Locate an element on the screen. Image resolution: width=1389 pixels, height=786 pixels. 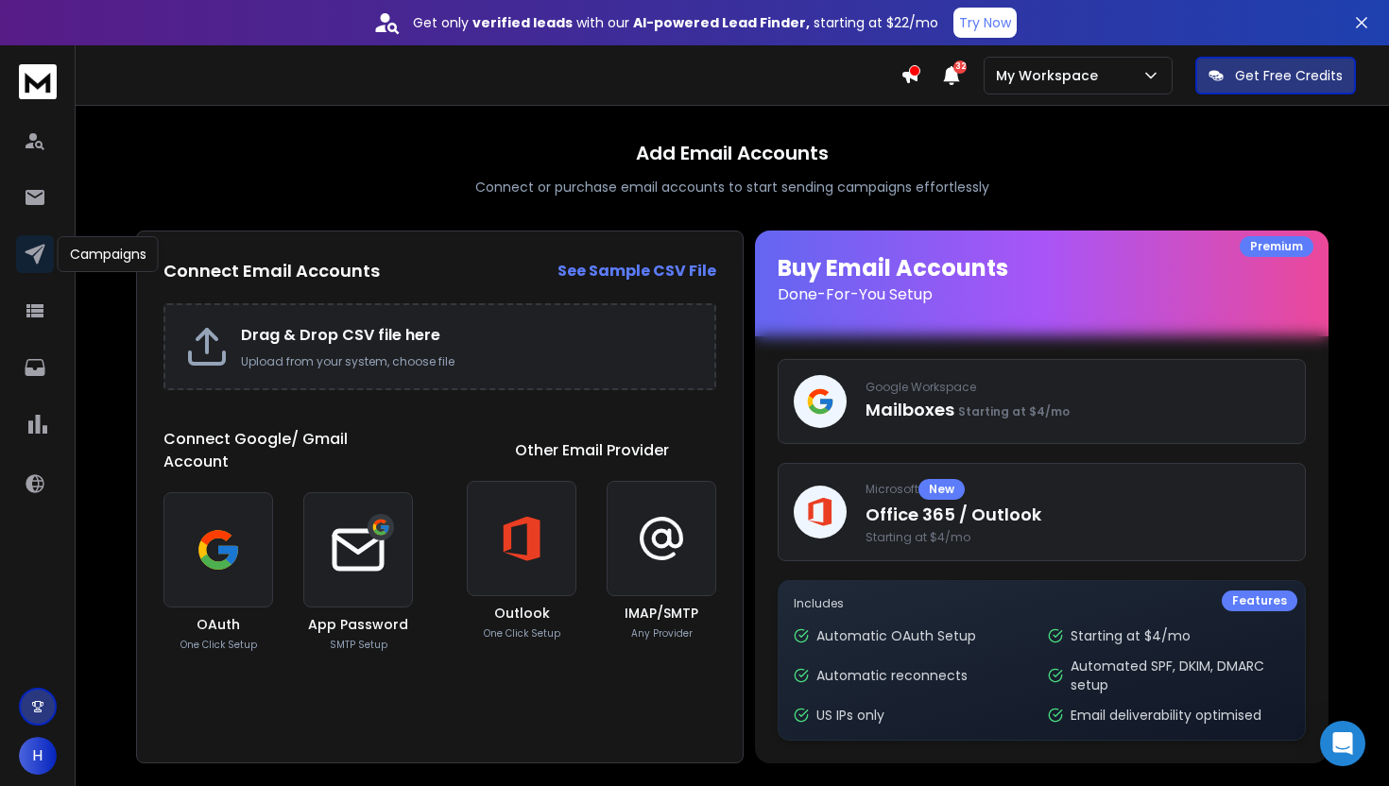
p: Get only with our starting at $22/mo is located at coordinates (676, 23).